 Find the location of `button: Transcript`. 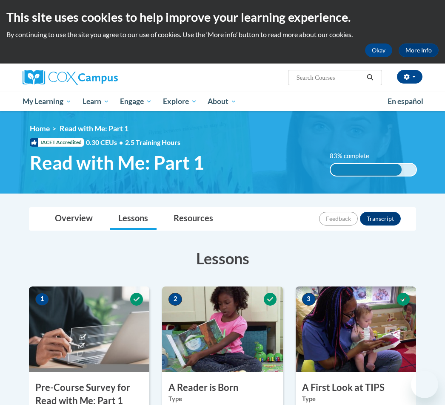

button: Transcript is located at coordinates (381, 218).